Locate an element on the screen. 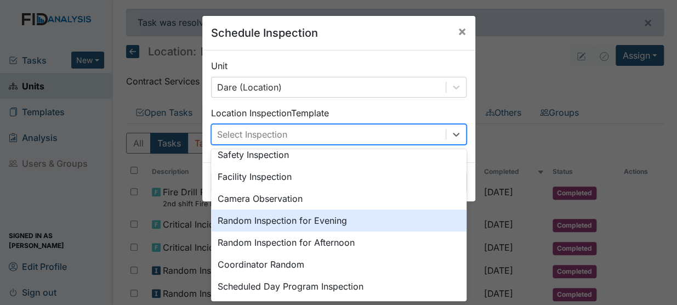 Image resolution: width=677 pixels, height=305 pixels. div: Camera Observation is located at coordinates (339, 199).